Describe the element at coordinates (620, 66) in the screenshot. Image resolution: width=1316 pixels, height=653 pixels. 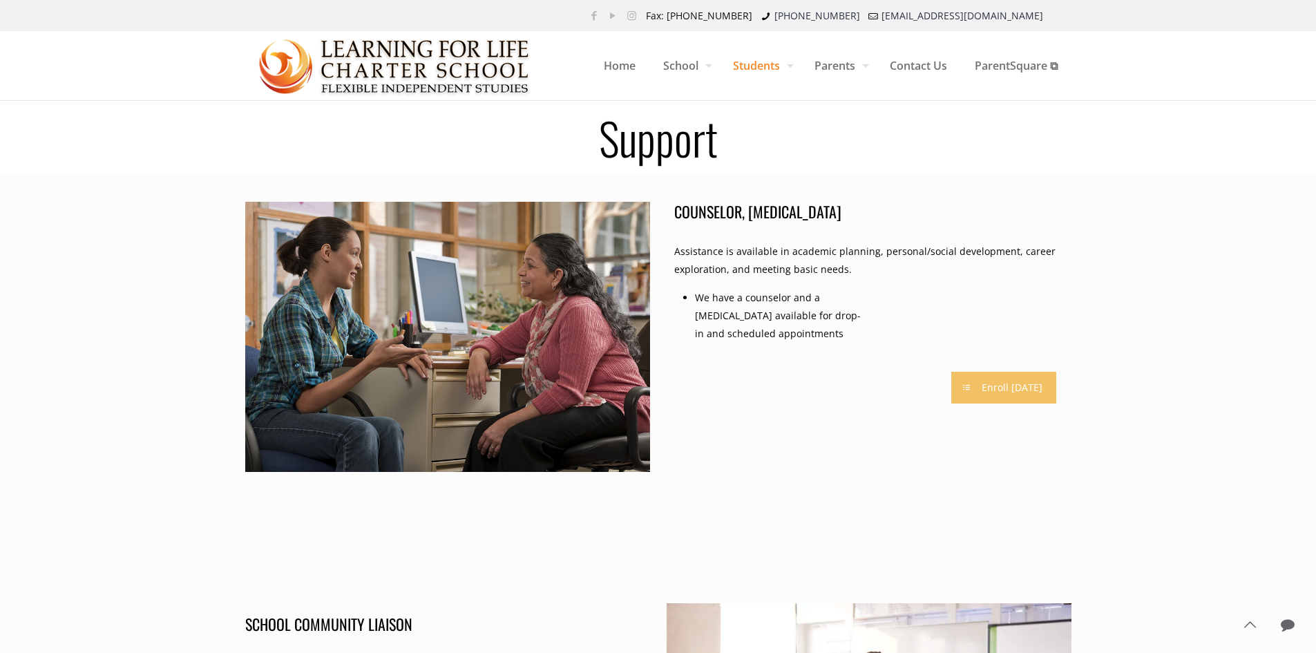
I see `span: Home` at that location.